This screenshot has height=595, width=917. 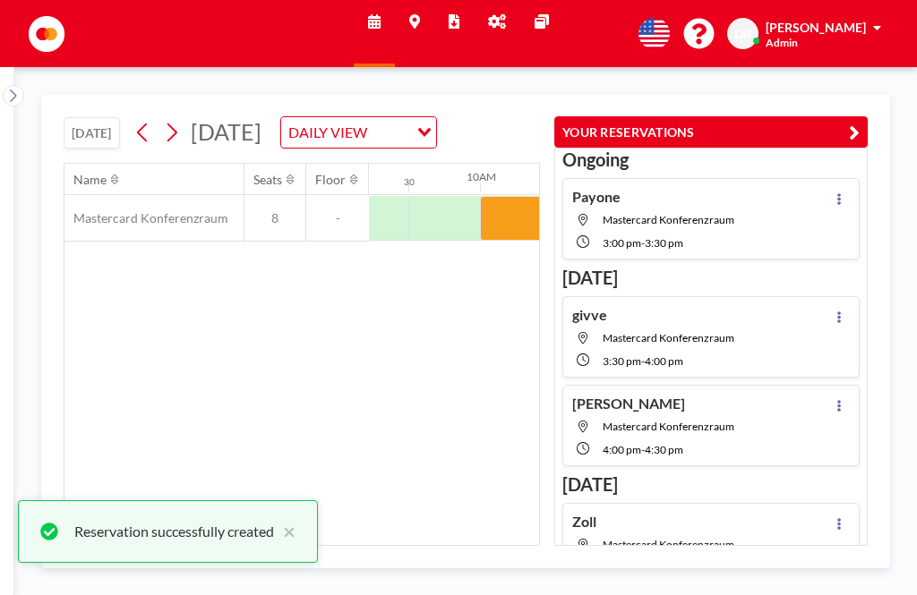 What do you see at coordinates (90, 180) in the screenshot?
I see `div: Name` at bounding box center [90, 180].